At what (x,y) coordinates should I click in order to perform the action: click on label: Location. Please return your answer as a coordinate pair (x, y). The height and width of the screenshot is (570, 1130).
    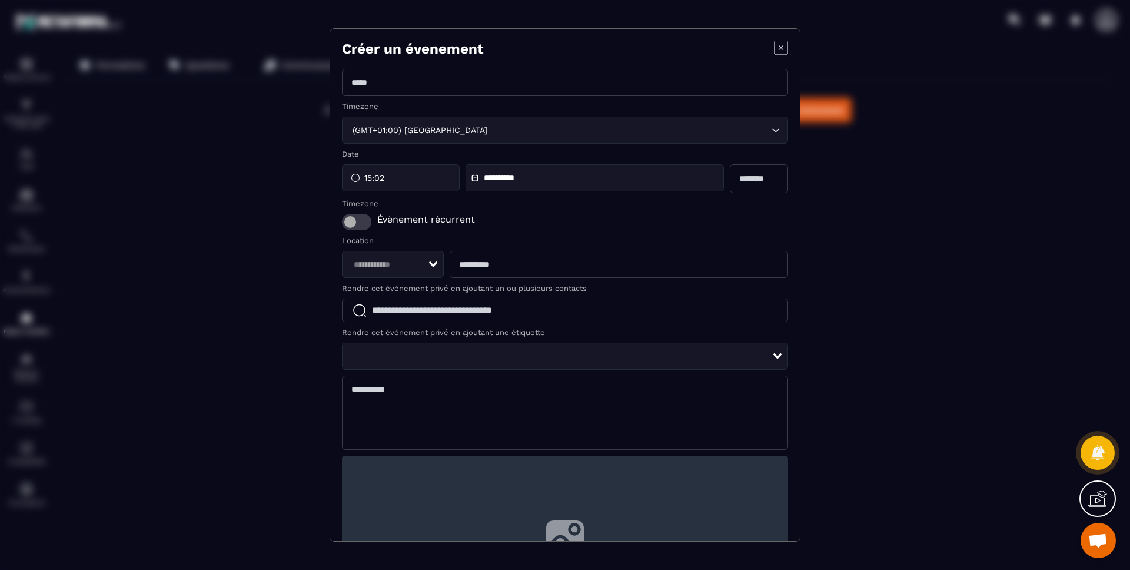
    Looking at the image, I should click on (565, 240).